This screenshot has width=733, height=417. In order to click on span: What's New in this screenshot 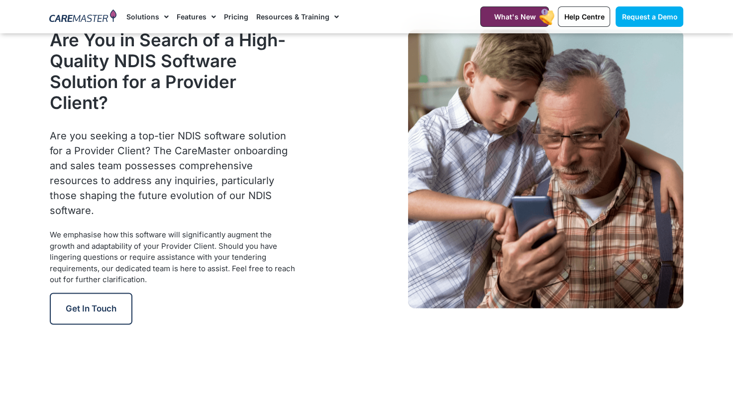, I will do `click(515, 16)`.